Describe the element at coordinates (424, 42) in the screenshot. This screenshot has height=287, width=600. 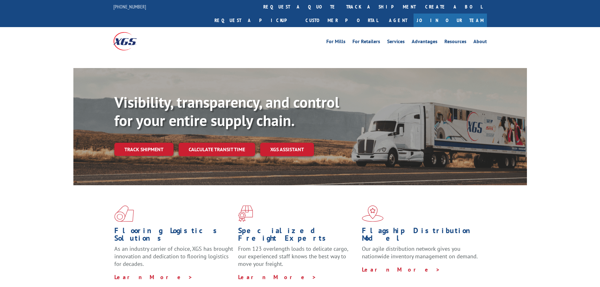
I see `a: Advantages` at that location.